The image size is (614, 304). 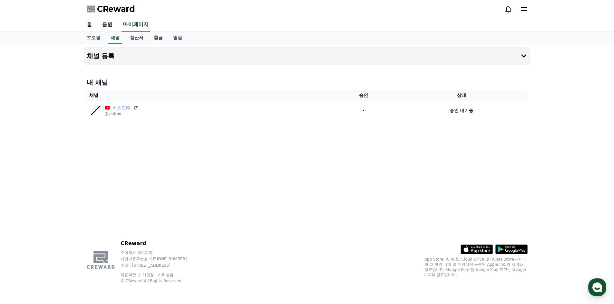 I want to click on h4: 내 채널, so click(x=307, y=82).